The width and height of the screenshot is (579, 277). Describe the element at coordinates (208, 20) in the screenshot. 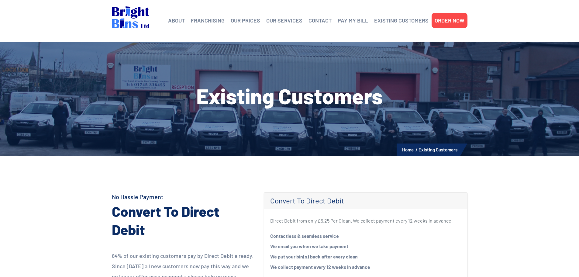

I see `a: FRANCHISING` at that location.